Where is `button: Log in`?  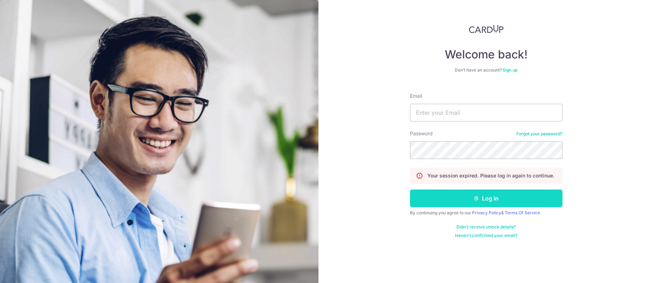
button: Log in is located at coordinates (486, 198).